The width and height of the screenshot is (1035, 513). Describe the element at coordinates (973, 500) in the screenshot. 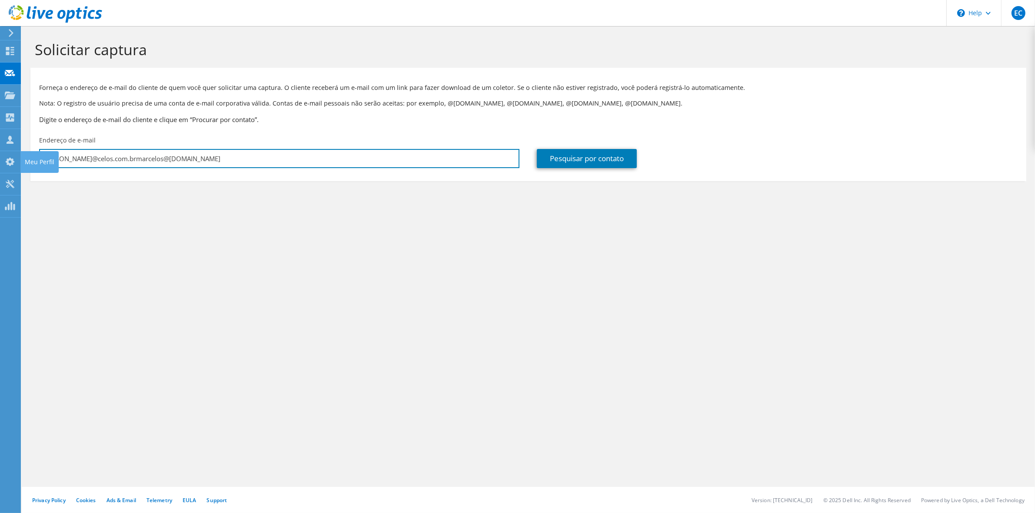

I see `li: Powered by Live Optics, a Dell Technology` at that location.